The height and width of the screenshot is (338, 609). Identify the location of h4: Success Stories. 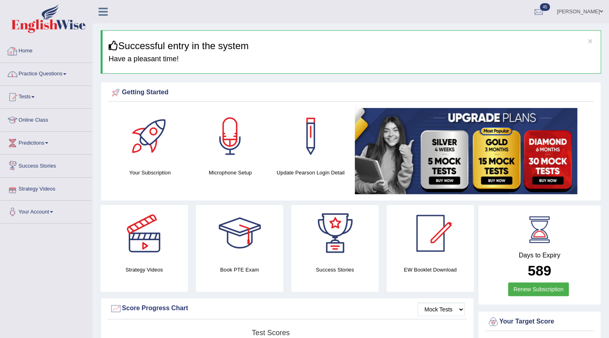
(335, 269).